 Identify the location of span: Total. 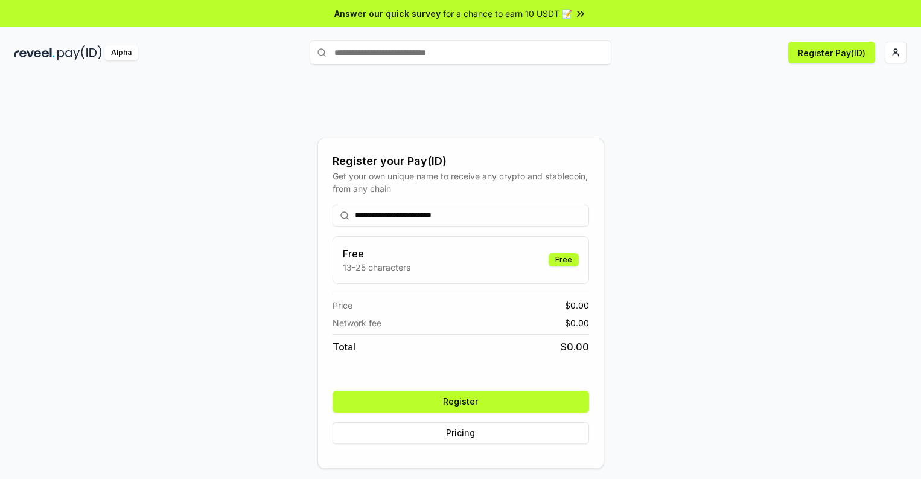
(344, 346).